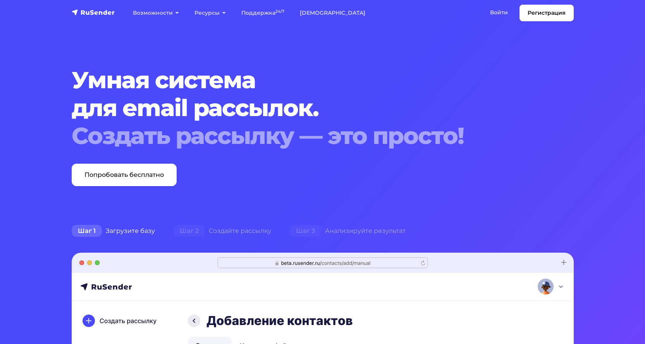 The height and width of the screenshot is (344, 645). I want to click on span: Шаг 2, so click(189, 231).